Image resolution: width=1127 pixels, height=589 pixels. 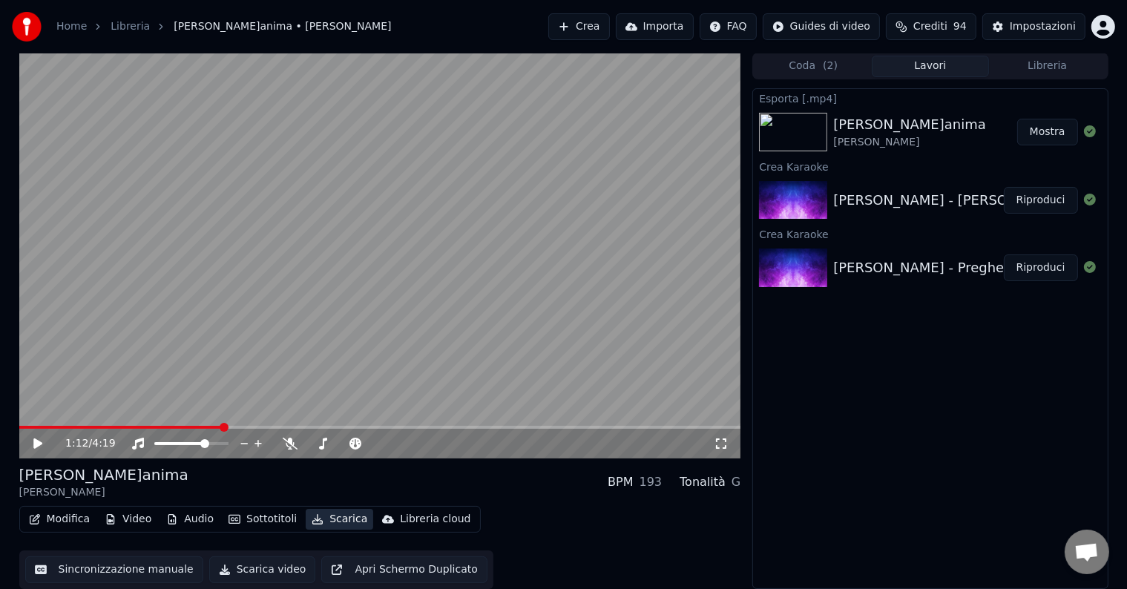 What do you see at coordinates (59, 520) in the screenshot?
I see `button: Modifica` at bounding box center [59, 520].